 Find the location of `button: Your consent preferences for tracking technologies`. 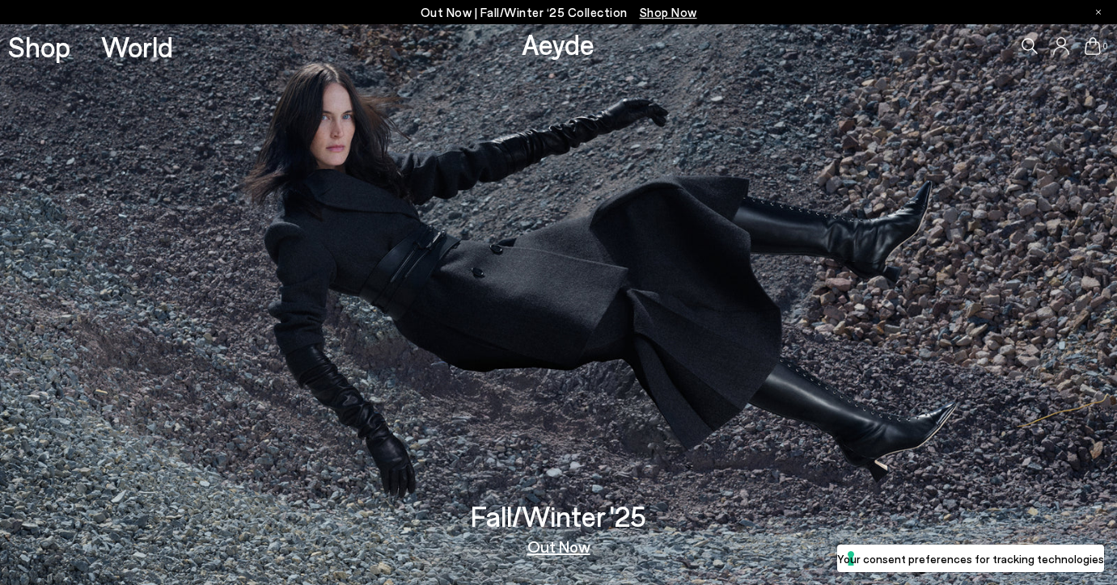

button: Your consent preferences for tracking technologies is located at coordinates (970, 559).